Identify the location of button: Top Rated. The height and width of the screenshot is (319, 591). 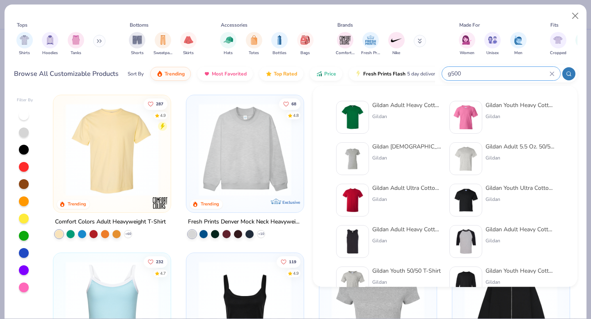
(281, 74).